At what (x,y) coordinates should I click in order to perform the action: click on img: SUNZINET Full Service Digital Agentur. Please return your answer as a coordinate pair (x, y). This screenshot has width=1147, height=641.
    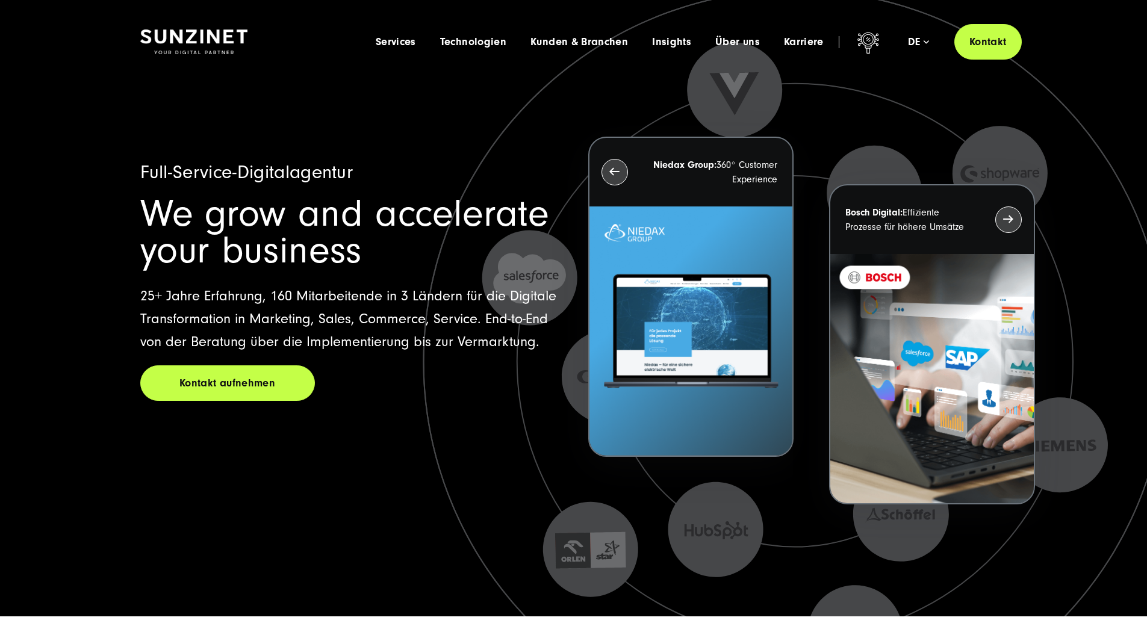
    Looking at the image, I should click on (194, 42).